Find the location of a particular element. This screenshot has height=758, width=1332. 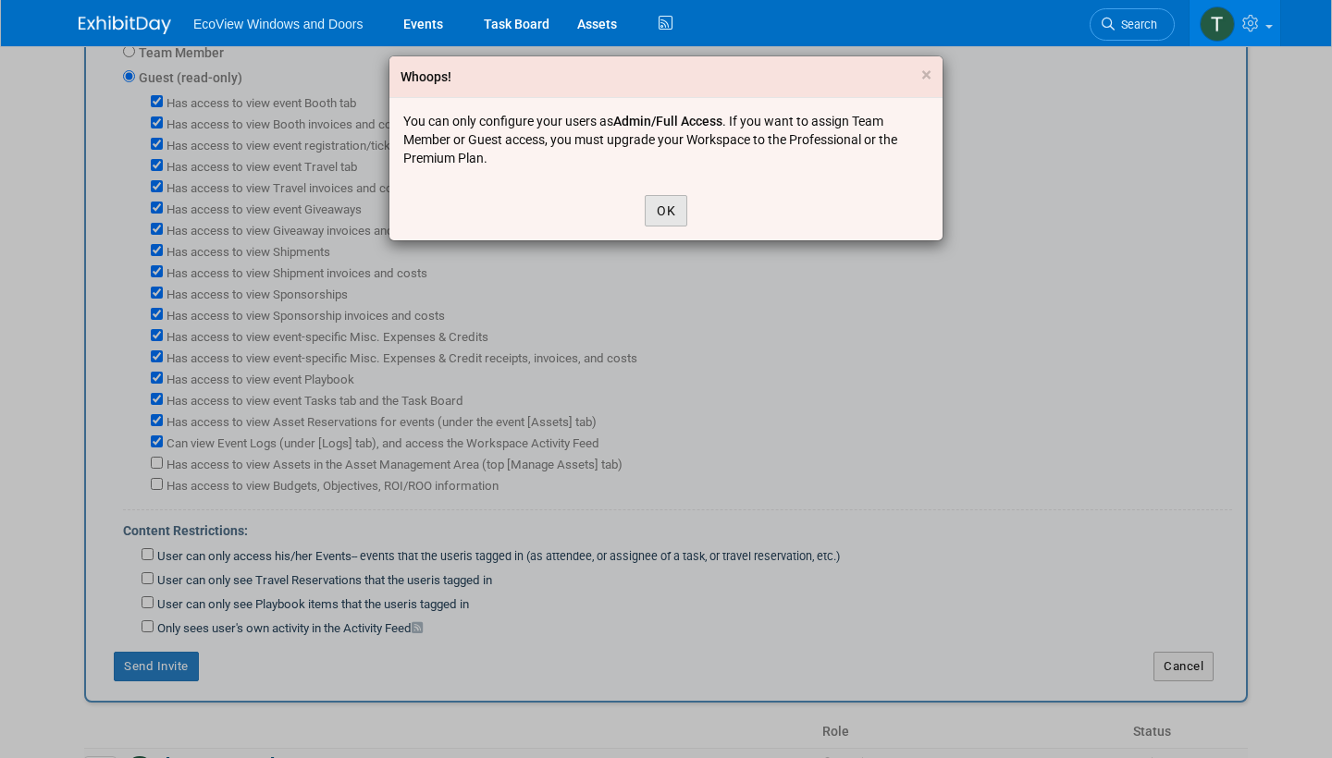

button: OK is located at coordinates (666, 211).